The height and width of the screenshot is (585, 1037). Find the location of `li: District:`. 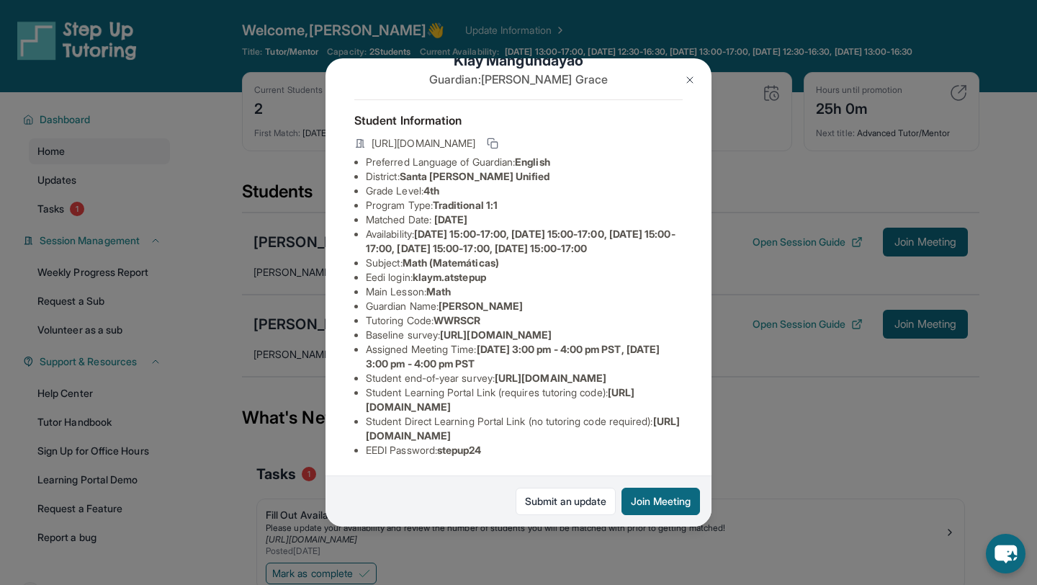

li: District: is located at coordinates (524, 176).